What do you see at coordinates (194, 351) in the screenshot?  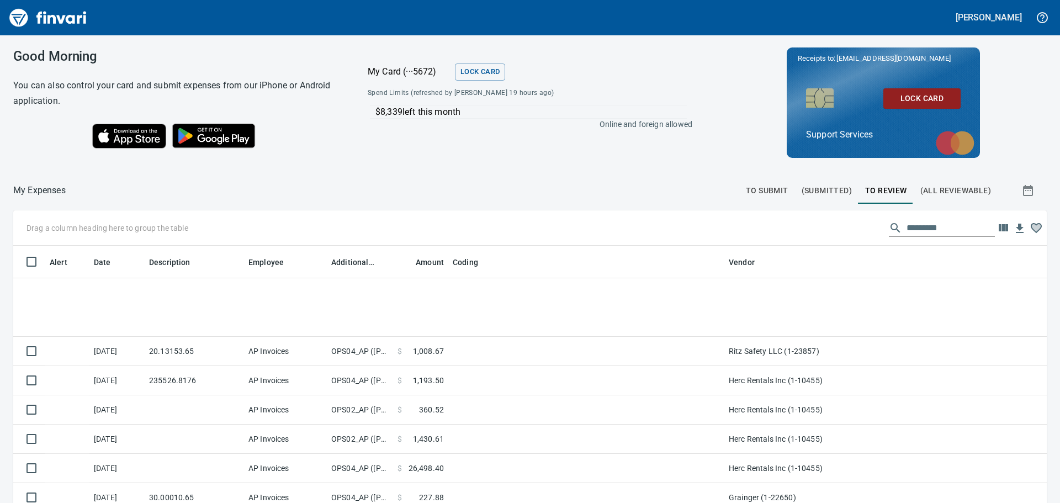 I see `td: 20.13153.65` at bounding box center [194, 351].